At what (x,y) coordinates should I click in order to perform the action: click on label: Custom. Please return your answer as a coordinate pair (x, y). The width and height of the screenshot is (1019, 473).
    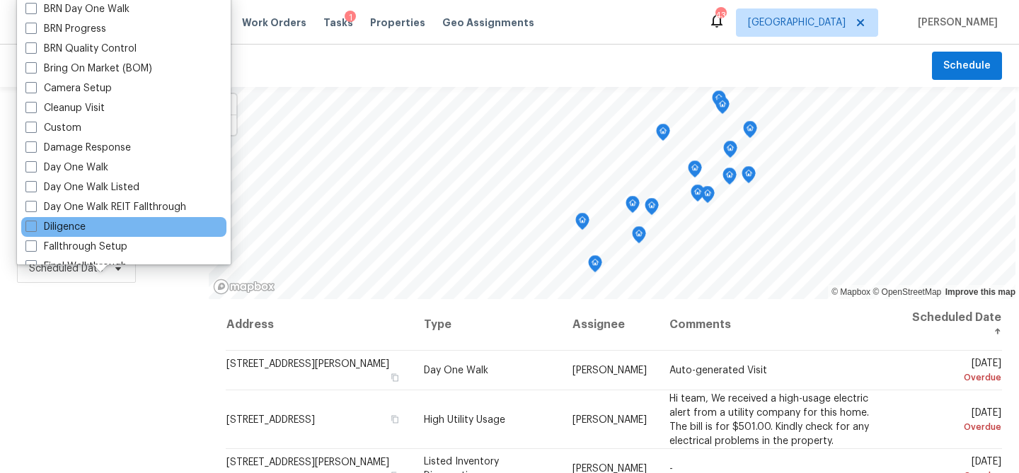
    Looking at the image, I should click on (53, 128).